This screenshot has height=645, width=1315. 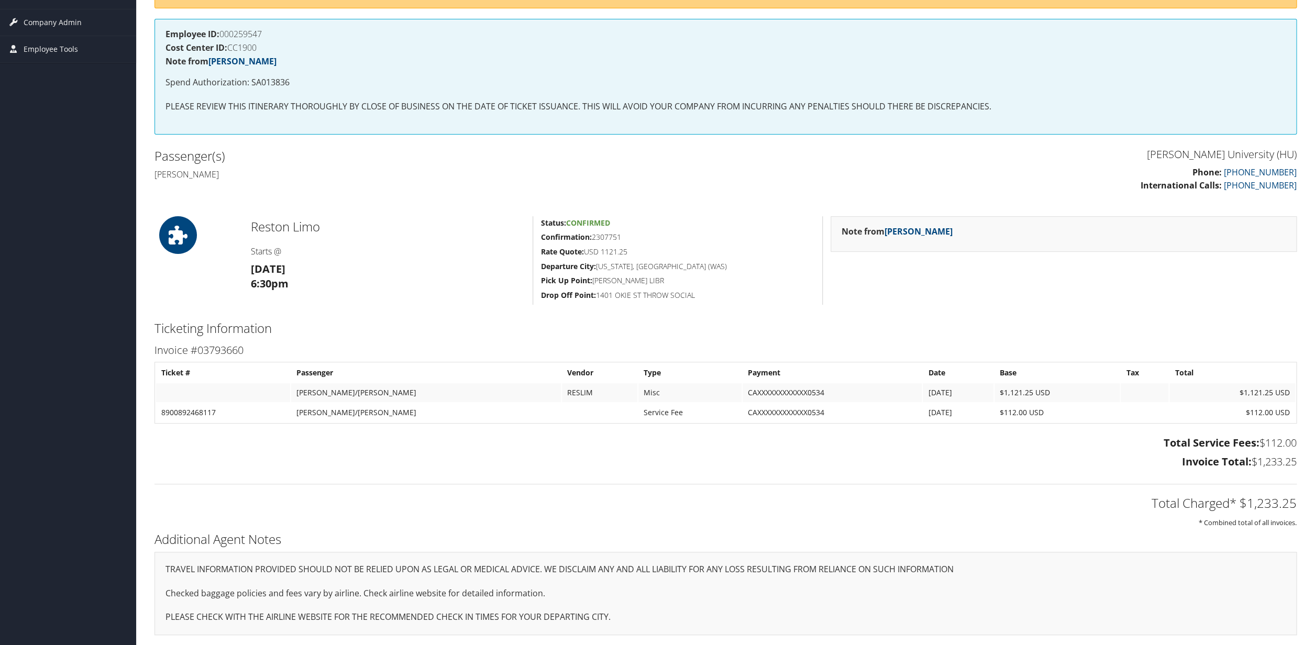 I want to click on strong: Pick Up Point:, so click(x=567, y=280).